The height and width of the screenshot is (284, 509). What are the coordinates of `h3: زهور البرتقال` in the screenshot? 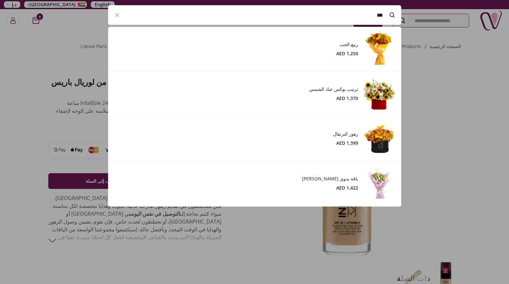 It's located at (236, 134).